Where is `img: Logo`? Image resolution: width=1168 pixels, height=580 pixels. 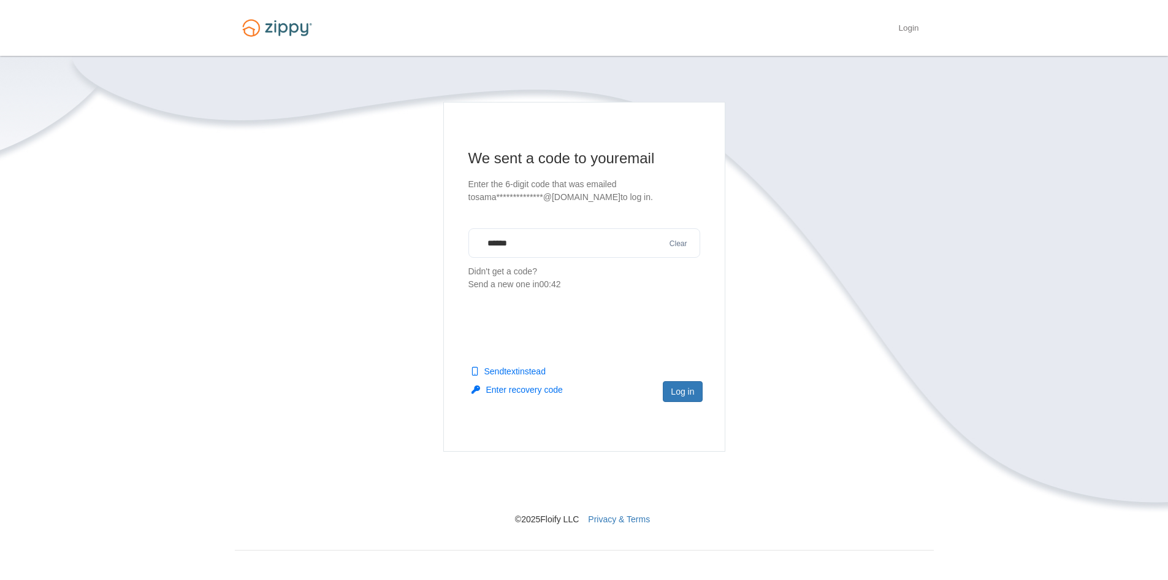
img: Logo is located at coordinates (277, 28).